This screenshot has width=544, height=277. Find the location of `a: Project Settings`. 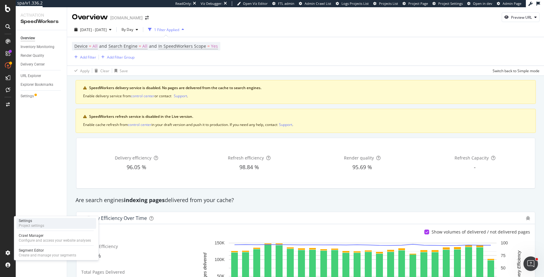

a: Project Settings is located at coordinates (447, 4).